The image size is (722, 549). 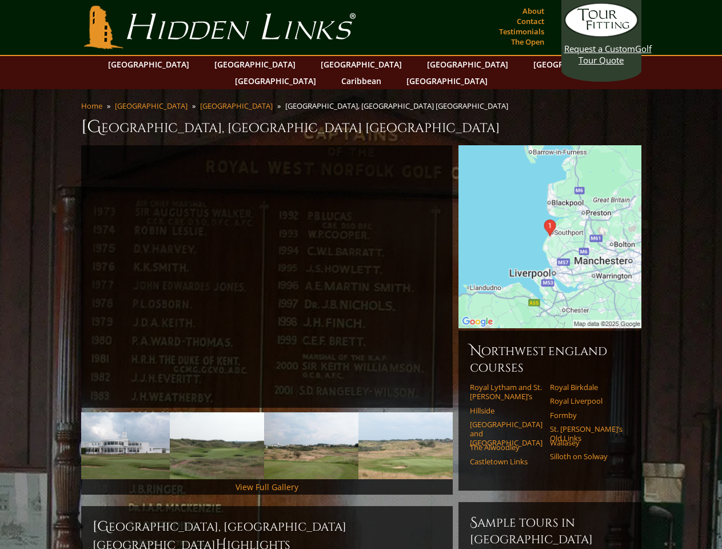 I want to click on a: Caribbean, so click(x=361, y=81).